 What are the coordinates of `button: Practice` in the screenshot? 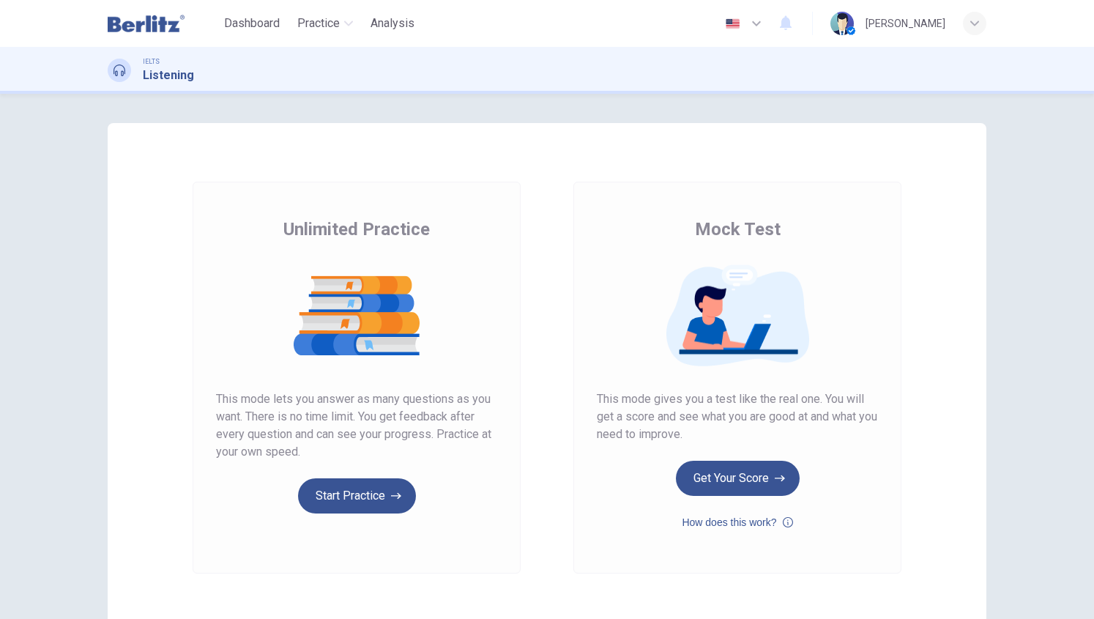 It's located at (325, 23).